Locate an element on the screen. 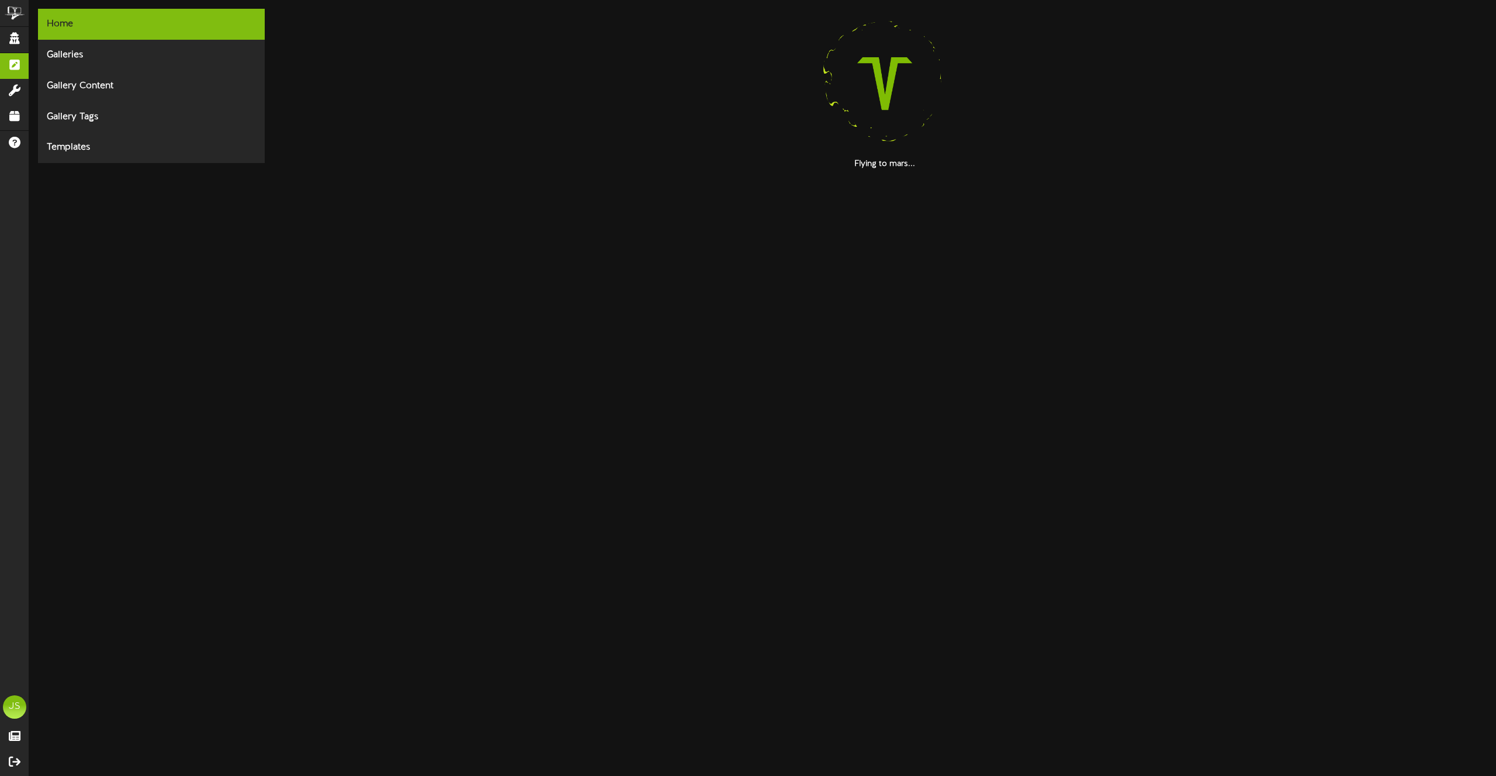 The image size is (1496, 776). div: Galleries is located at coordinates (151, 55).